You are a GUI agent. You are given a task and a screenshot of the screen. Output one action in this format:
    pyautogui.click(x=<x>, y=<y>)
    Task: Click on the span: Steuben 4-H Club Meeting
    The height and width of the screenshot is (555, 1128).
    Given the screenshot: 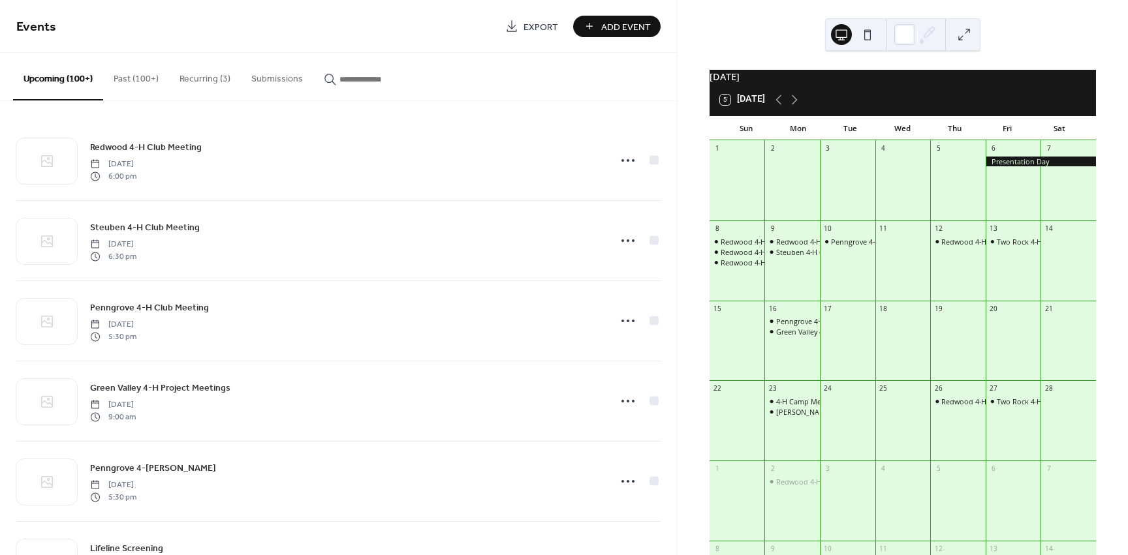 What is the action you would take?
    pyautogui.click(x=145, y=228)
    